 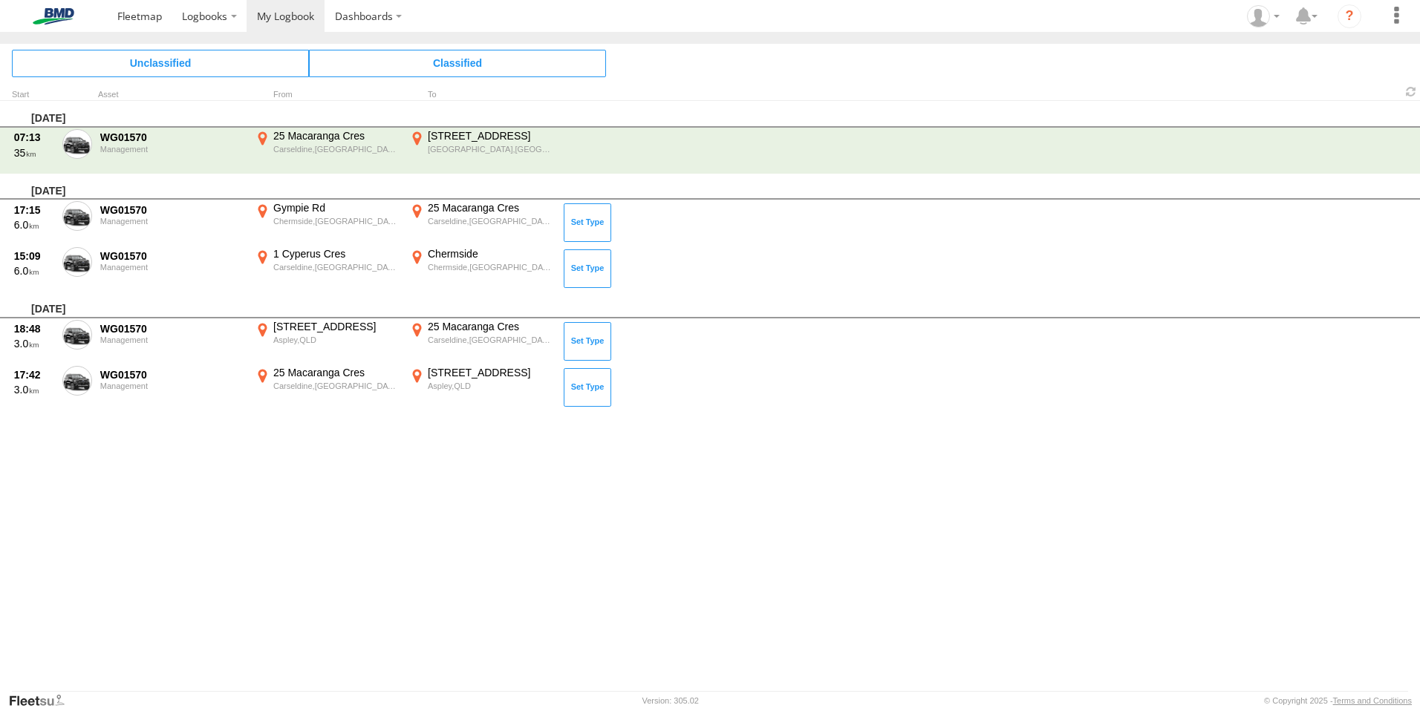 What do you see at coordinates (1372, 701) in the screenshot?
I see `a: Terms and Conditions` at bounding box center [1372, 701].